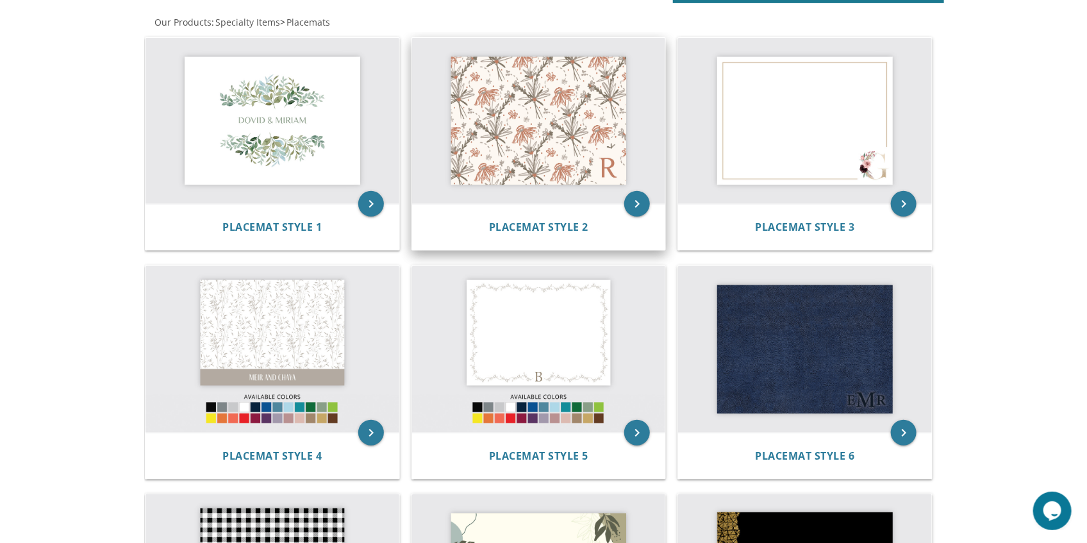 This screenshot has height=543, width=1087. I want to click on span: Specialty Items, so click(248, 22).